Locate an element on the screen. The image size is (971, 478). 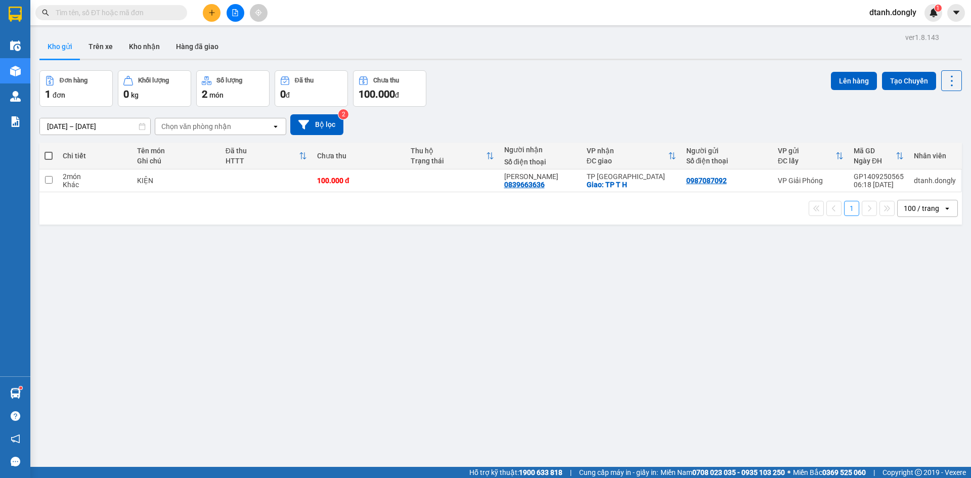
span: aim is located at coordinates (258, 13).